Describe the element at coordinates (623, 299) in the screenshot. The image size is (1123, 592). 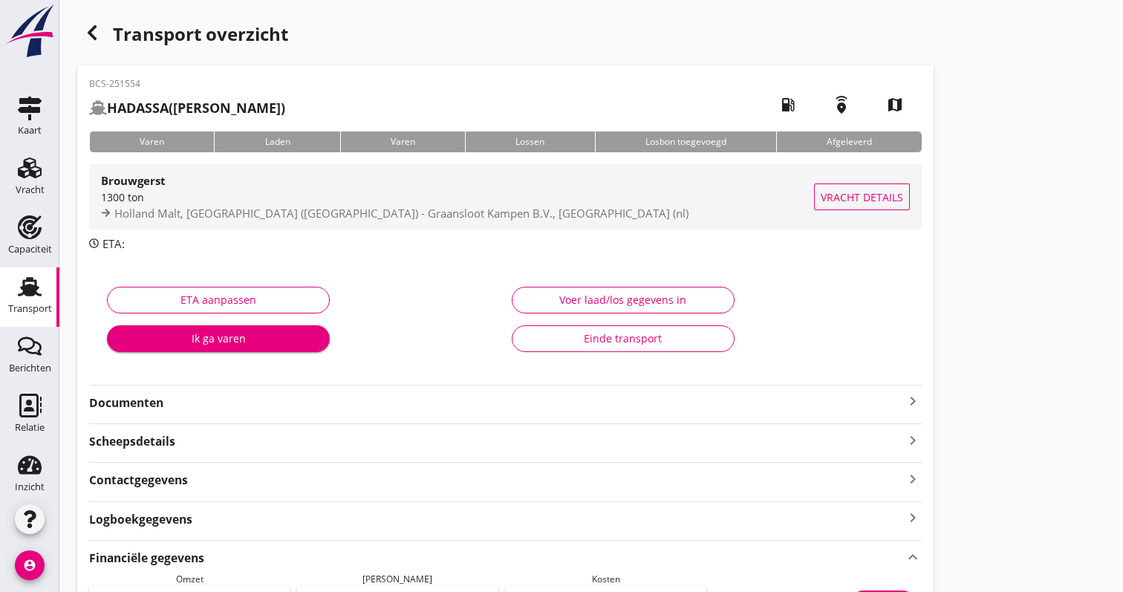
I see `div: Voer laad/los gegevens in` at that location.